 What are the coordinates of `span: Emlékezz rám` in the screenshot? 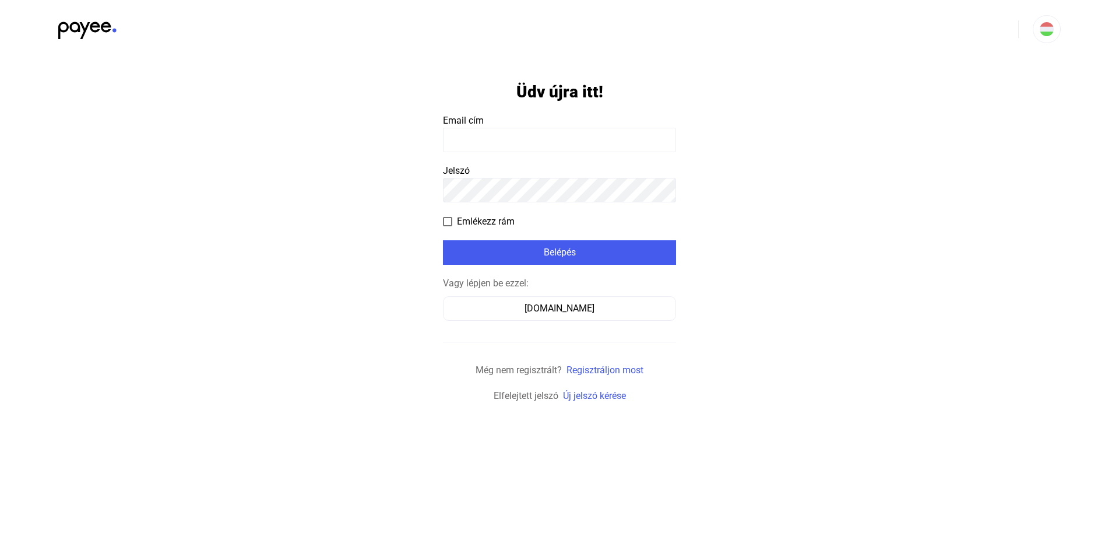 It's located at (486, 222).